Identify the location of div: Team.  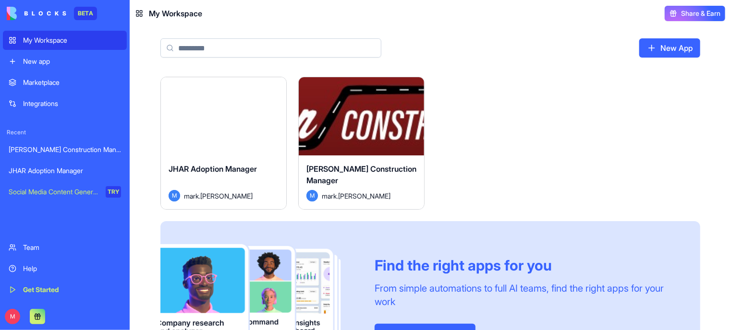
(72, 248).